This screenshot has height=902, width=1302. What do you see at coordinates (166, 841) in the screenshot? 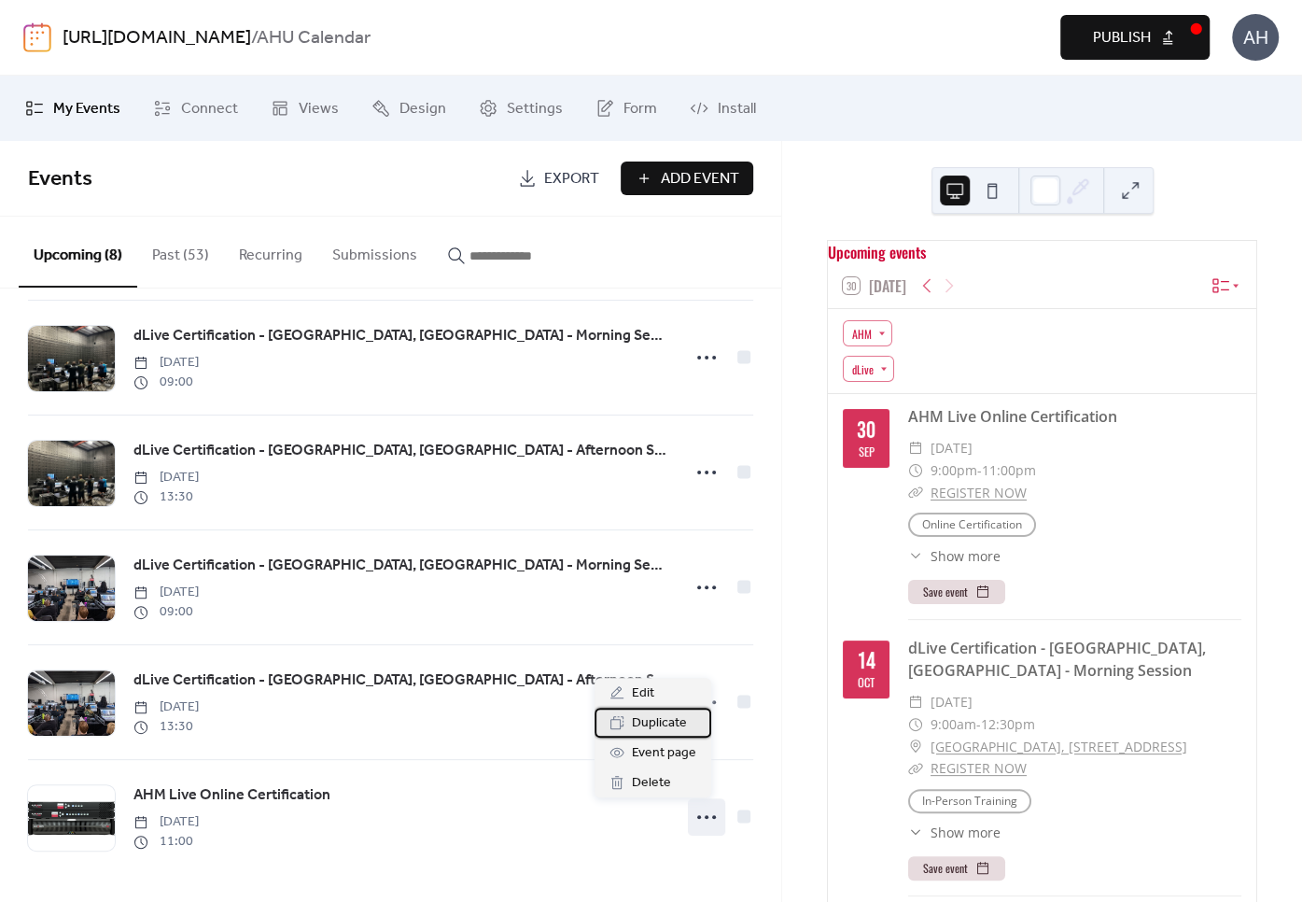
I see `span: 11:00` at bounding box center [166, 841].